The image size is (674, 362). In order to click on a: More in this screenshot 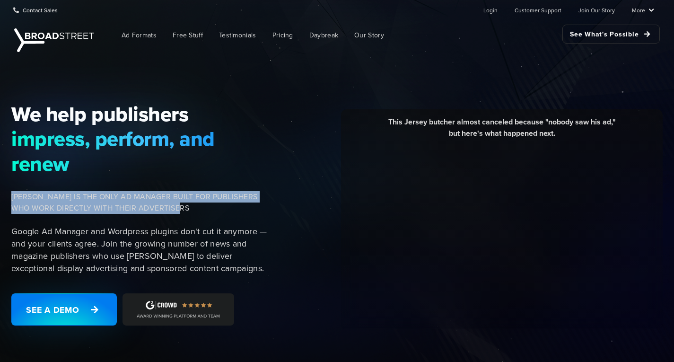, I will do `click(642, 10)`.